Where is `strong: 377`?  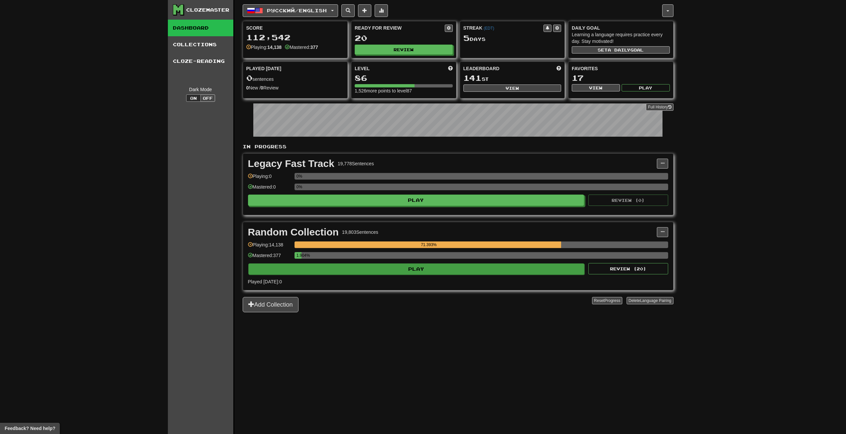 strong: 377 is located at coordinates (314, 47).